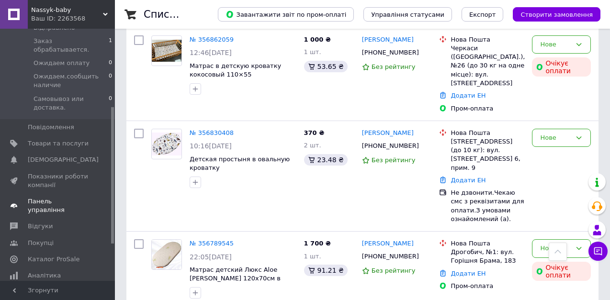 The height and width of the screenshot is (300, 610). I want to click on div: 91.21 ₴, so click(326, 270).